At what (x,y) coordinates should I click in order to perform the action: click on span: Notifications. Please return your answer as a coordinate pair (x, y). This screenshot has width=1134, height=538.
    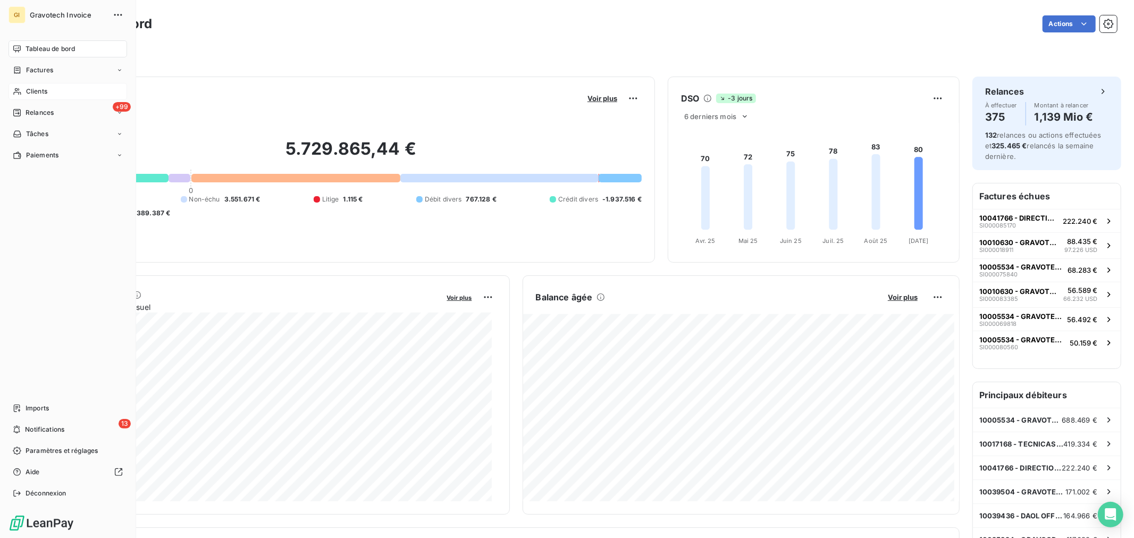
    Looking at the image, I should click on (45, 430).